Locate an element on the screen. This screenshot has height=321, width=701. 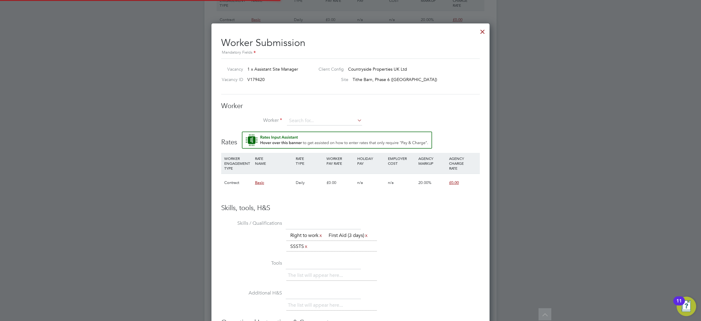
span: V179420 is located at coordinates (256, 79).